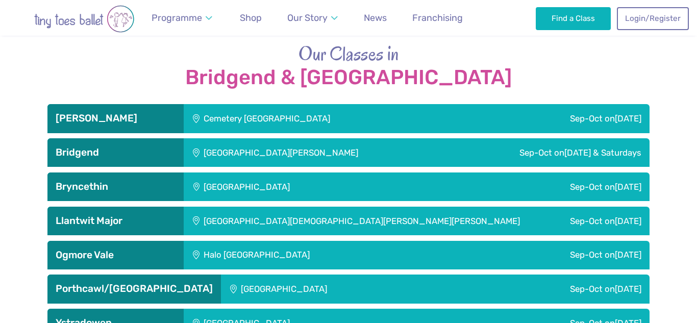 The image size is (697, 323). What do you see at coordinates (437, 18) in the screenshot?
I see `a: Franchising` at bounding box center [437, 18].